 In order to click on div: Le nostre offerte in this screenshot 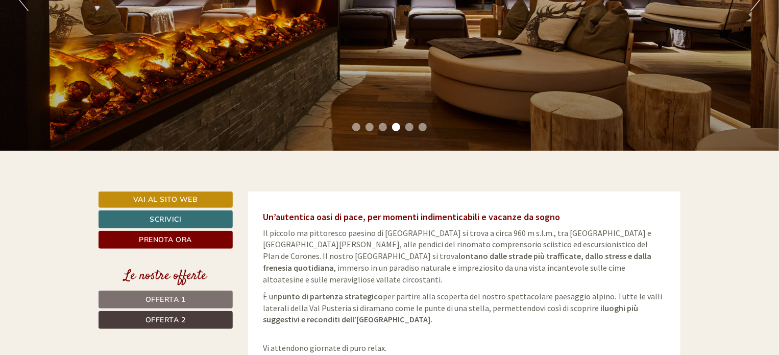, I will do `click(165, 276)`.